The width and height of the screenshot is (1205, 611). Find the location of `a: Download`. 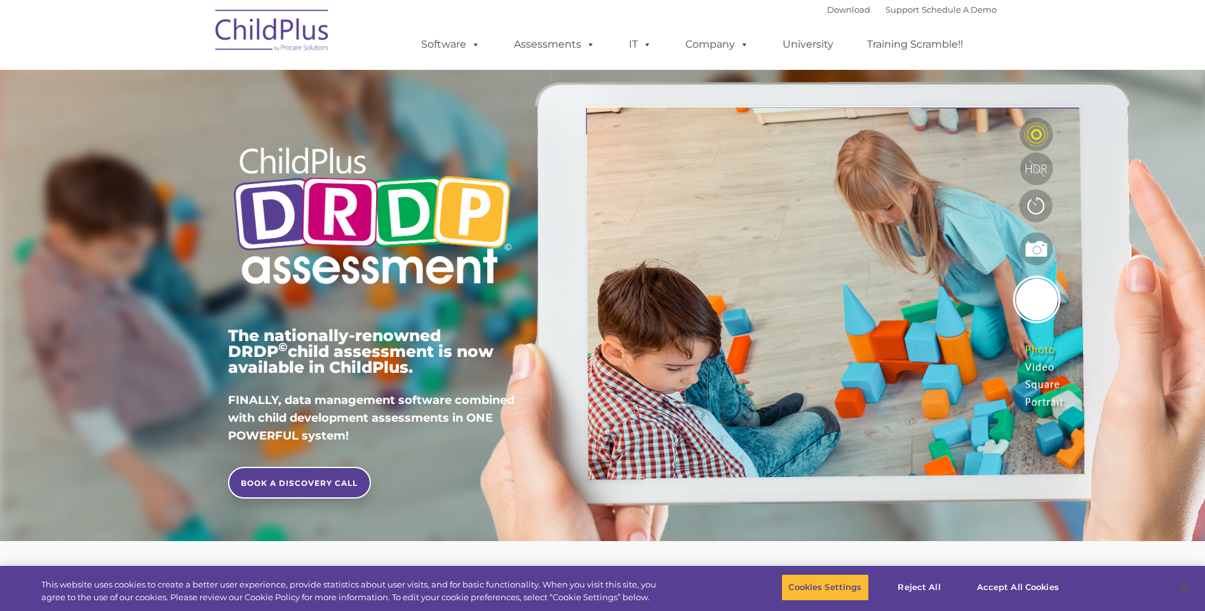

a: Download is located at coordinates (849, 10).